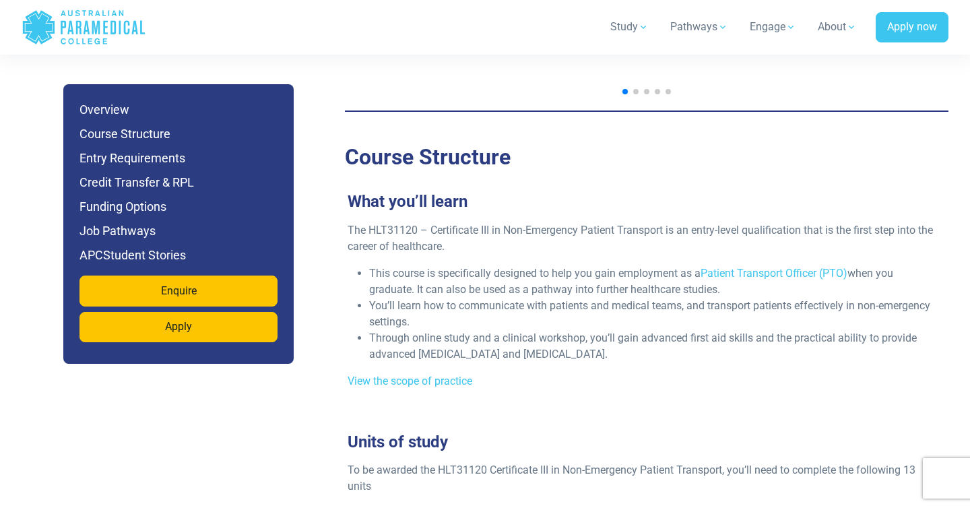  What do you see at coordinates (652, 281) in the screenshot?
I see `li: This course is specifically designed to help you gain employment as a when you graduate. It can a...` at bounding box center [652, 281].